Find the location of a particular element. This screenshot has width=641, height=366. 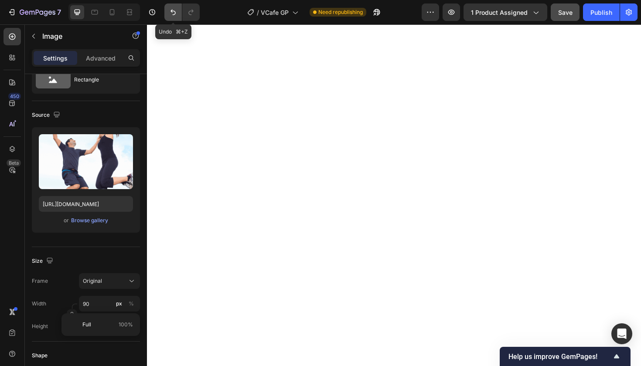

label: Width is located at coordinates (39, 304).